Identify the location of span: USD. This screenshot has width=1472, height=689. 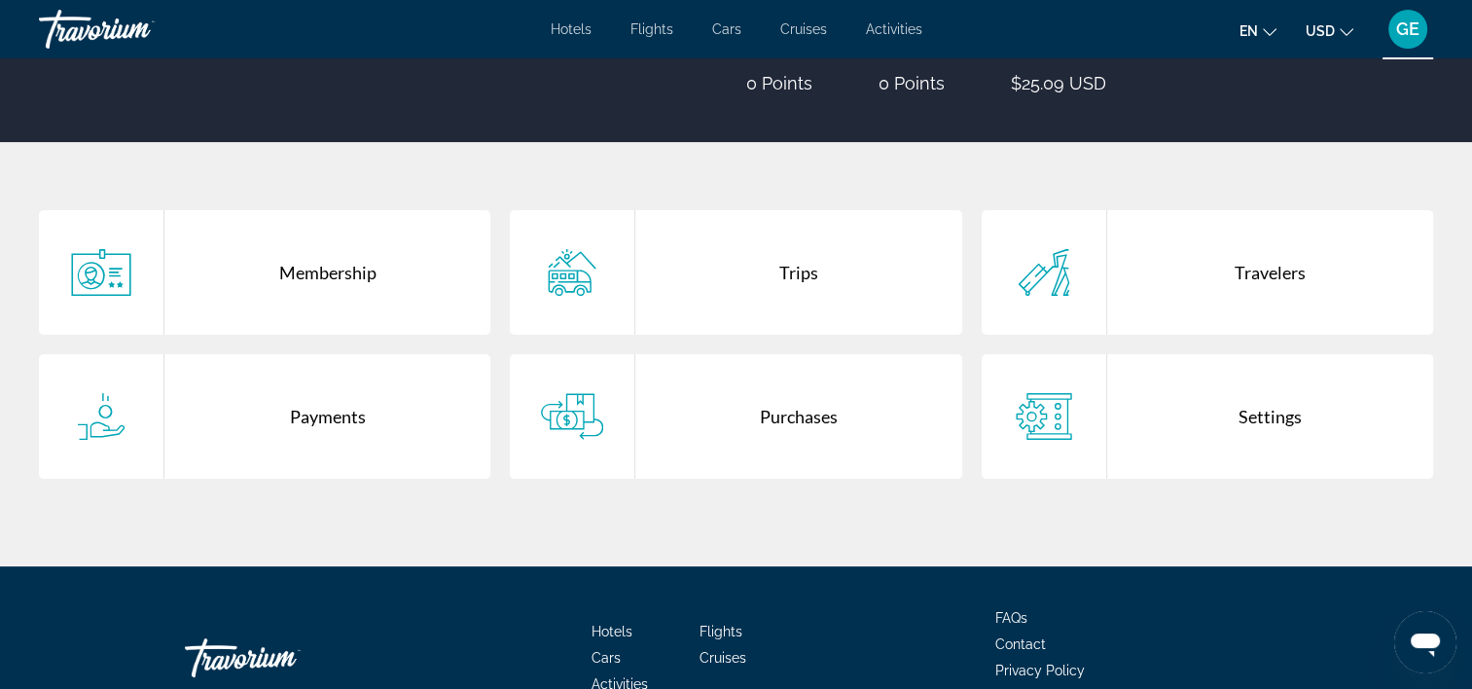
(1320, 31).